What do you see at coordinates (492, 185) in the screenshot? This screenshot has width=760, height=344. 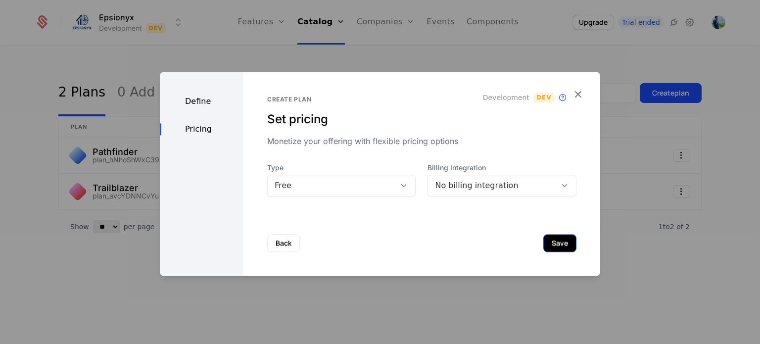 I see `div: No billing integration` at bounding box center [492, 185].